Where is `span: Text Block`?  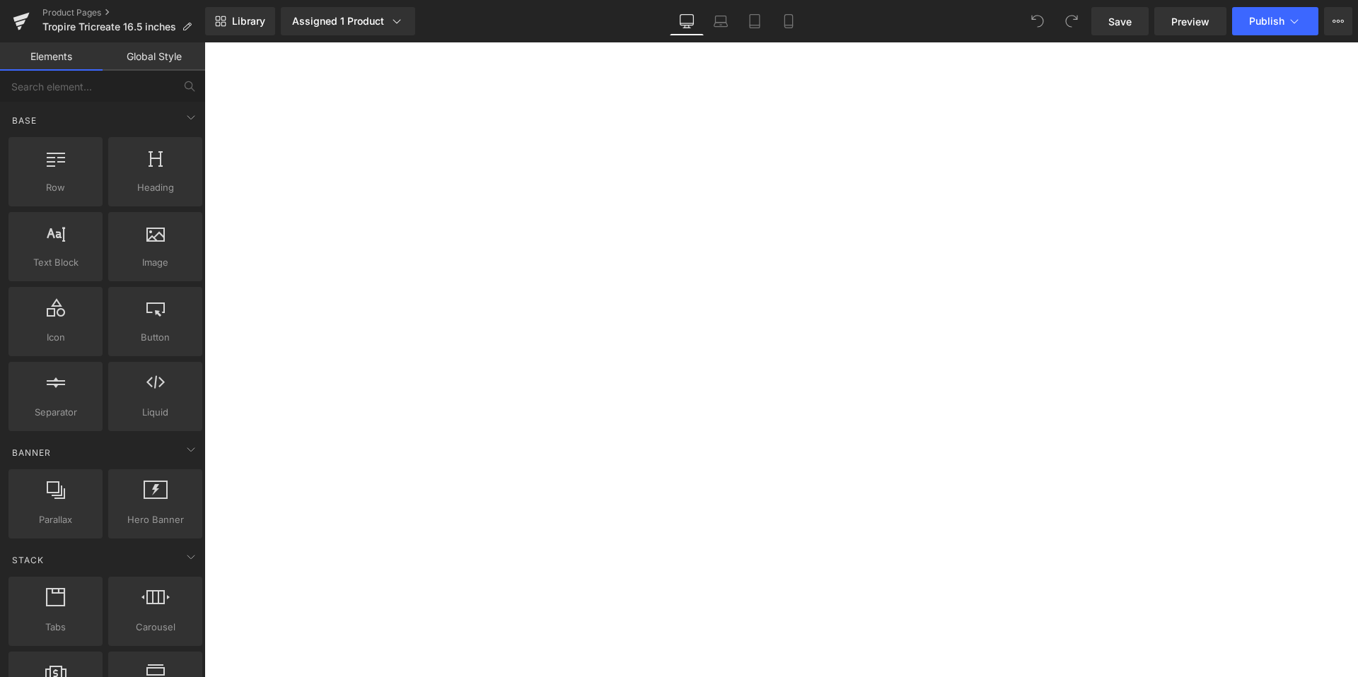
span: Text Block is located at coordinates (55, 262).